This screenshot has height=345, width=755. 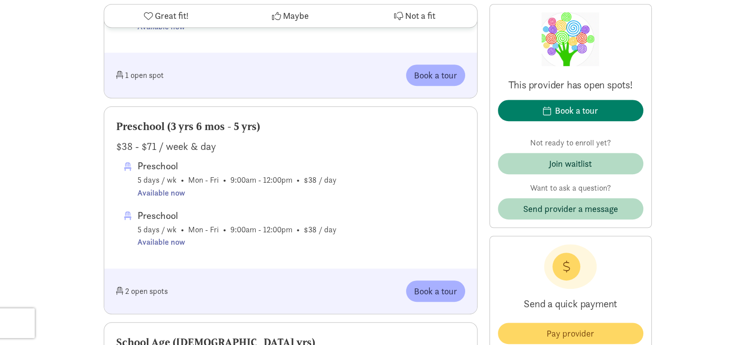 What do you see at coordinates (571, 209) in the screenshot?
I see `button: Send provider a message` at bounding box center [571, 209].